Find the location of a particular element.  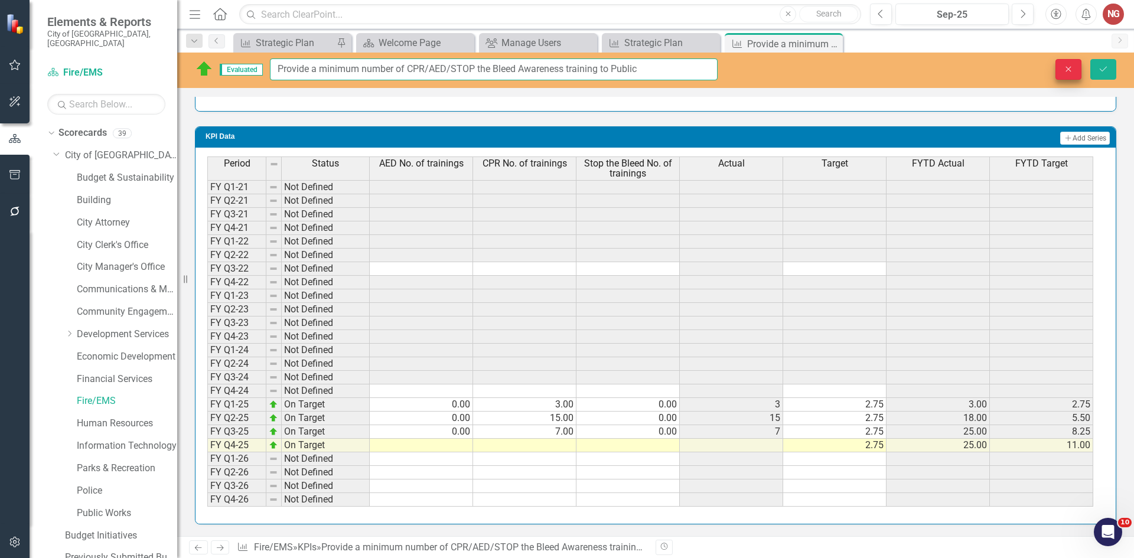

a: Public Works is located at coordinates (127, 513).